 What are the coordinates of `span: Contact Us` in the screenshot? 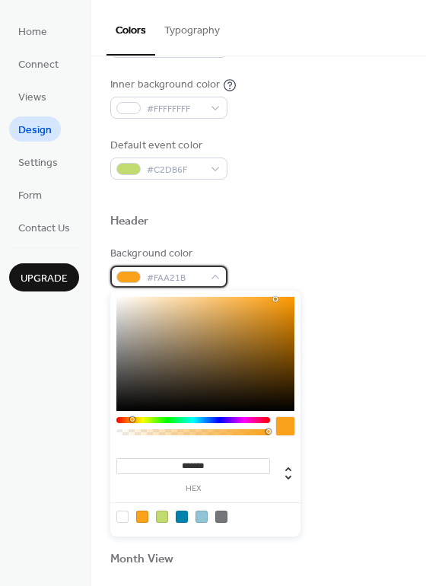 It's located at (44, 228).